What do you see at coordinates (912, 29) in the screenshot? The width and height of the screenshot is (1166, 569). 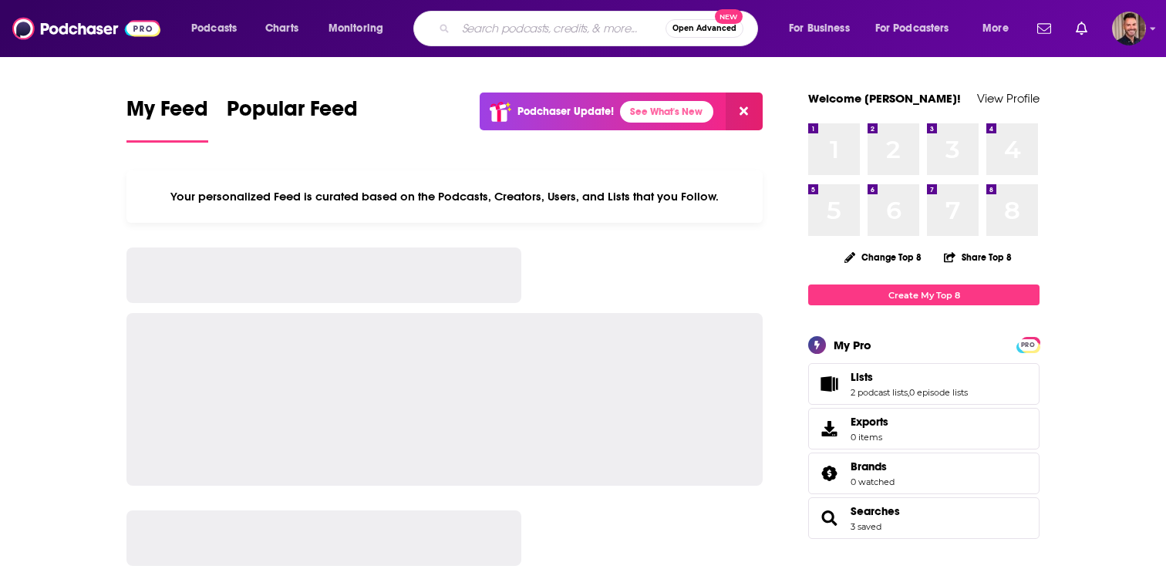 I see `span: For Podcasters` at bounding box center [912, 29].